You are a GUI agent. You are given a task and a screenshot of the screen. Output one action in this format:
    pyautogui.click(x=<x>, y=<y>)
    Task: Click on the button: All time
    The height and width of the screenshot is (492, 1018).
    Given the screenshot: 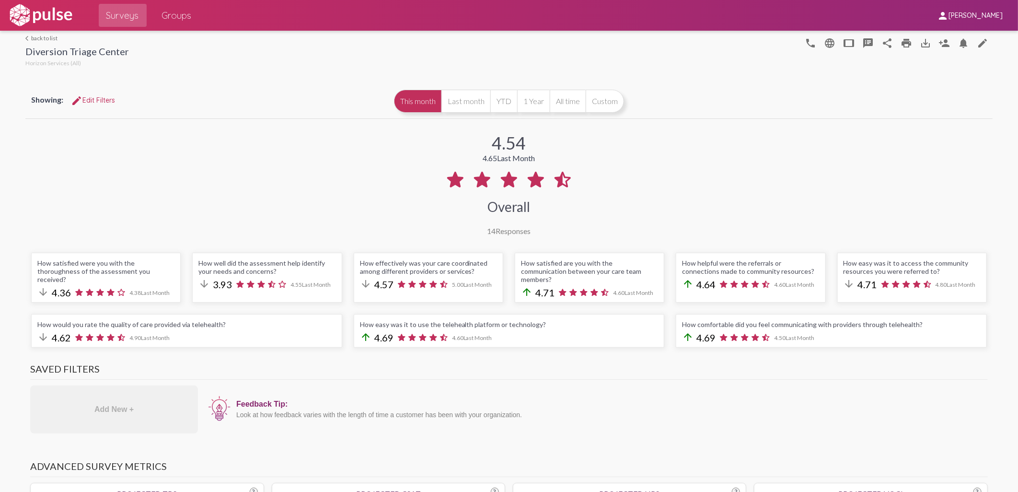 What is the action you would take?
    pyautogui.click(x=567, y=101)
    